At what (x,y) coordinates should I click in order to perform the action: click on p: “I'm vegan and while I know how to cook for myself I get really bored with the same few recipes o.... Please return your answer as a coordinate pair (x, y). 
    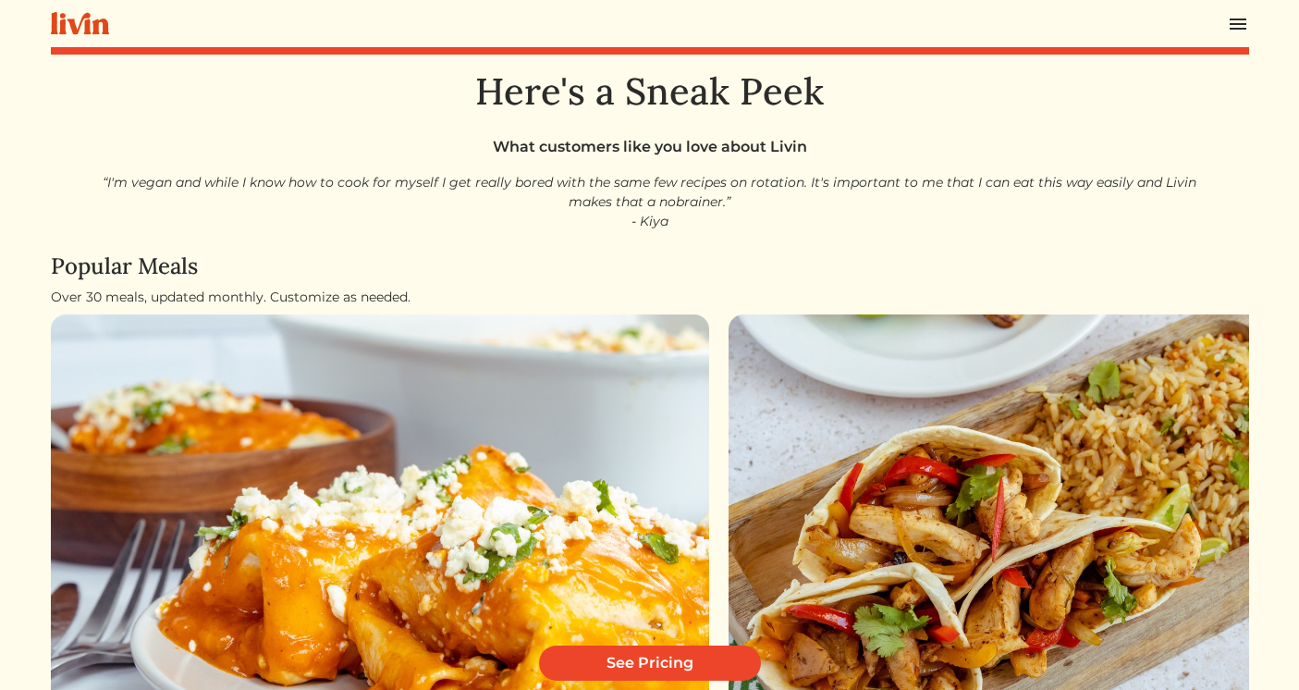
    Looking at the image, I should click on (650, 202).